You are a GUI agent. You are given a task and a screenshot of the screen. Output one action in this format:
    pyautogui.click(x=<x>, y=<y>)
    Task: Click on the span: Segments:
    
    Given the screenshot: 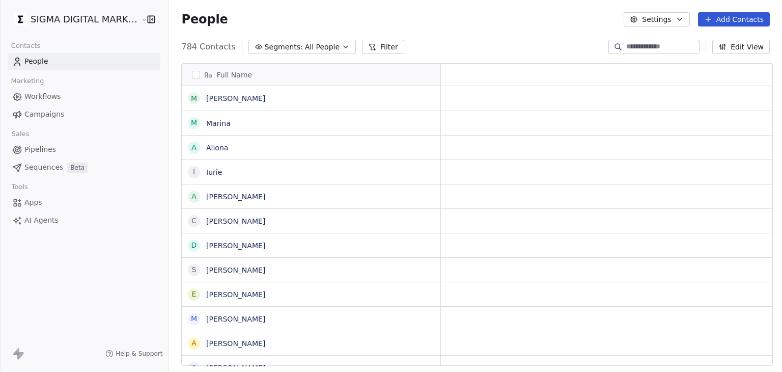 What is the action you would take?
    pyautogui.click(x=284, y=47)
    